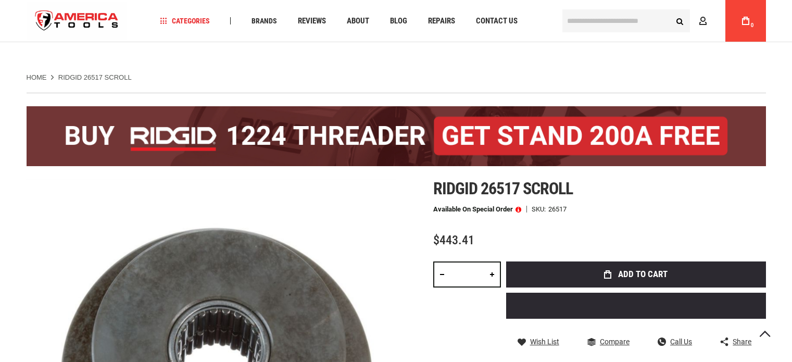 The width and height of the screenshot is (792, 362). I want to click on span: Compare, so click(614, 341).